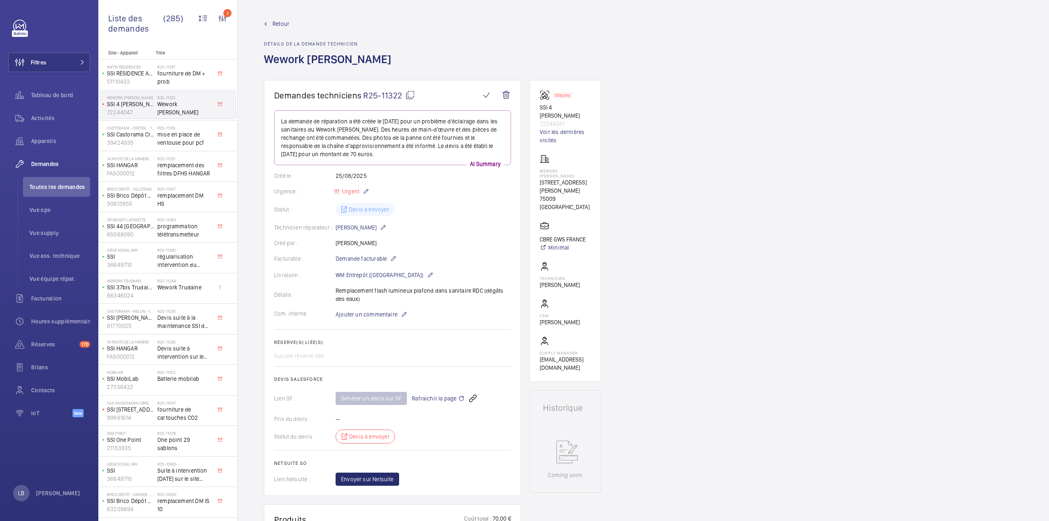 The image size is (1049, 521). What do you see at coordinates (54, 344) in the screenshot?
I see `span: Réserves` at bounding box center [54, 344].